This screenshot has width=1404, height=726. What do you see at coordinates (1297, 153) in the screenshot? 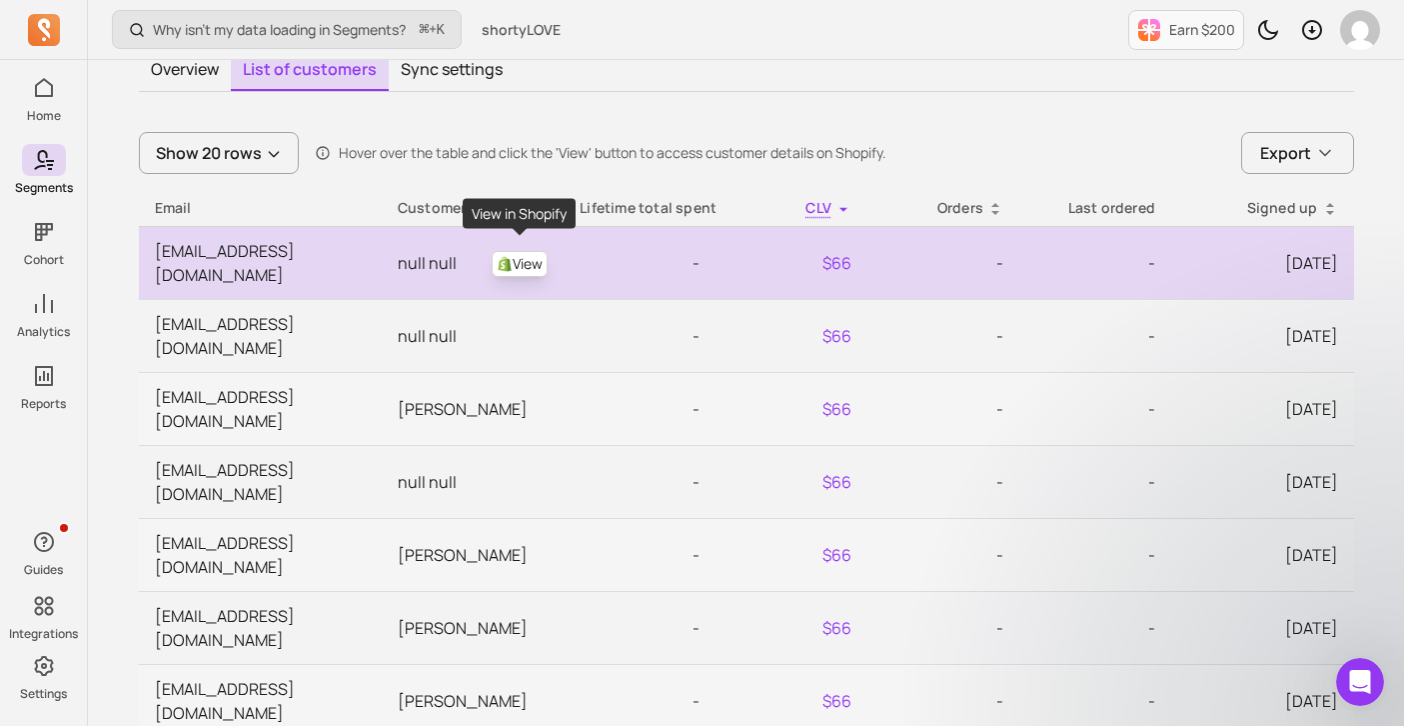
I see `button: Export` at bounding box center [1297, 153].